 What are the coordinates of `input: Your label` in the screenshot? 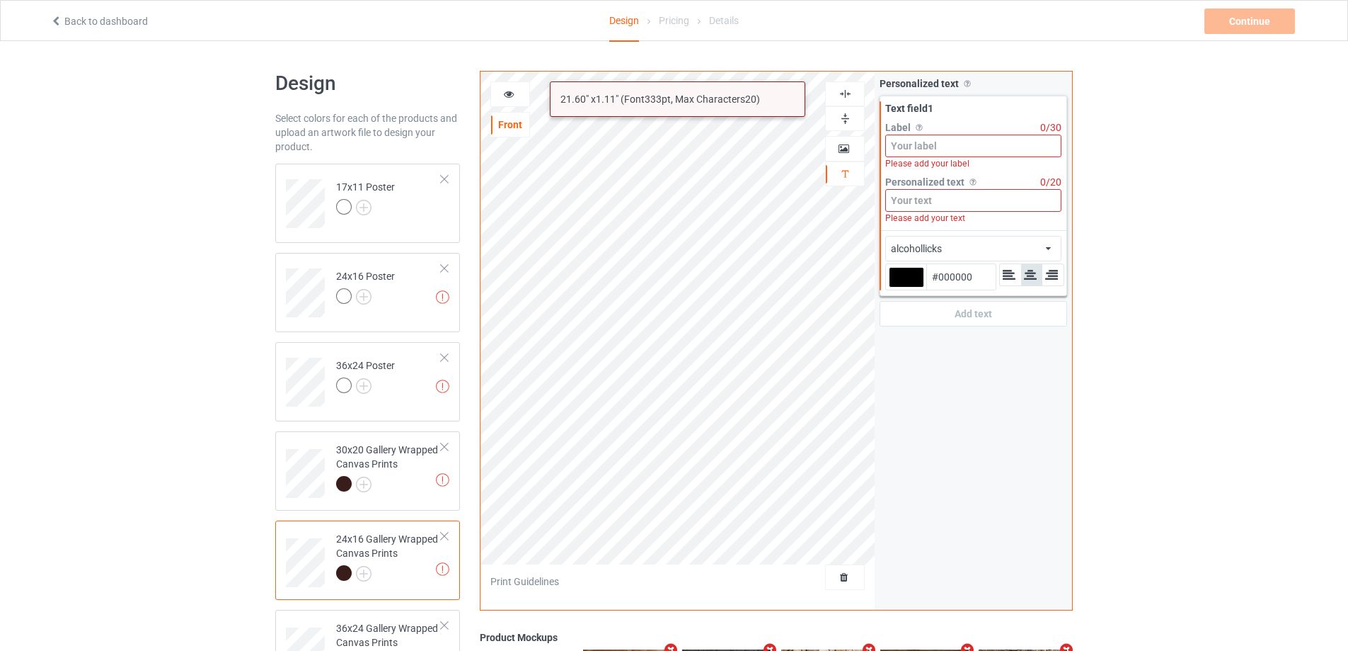 It's located at (973, 146).